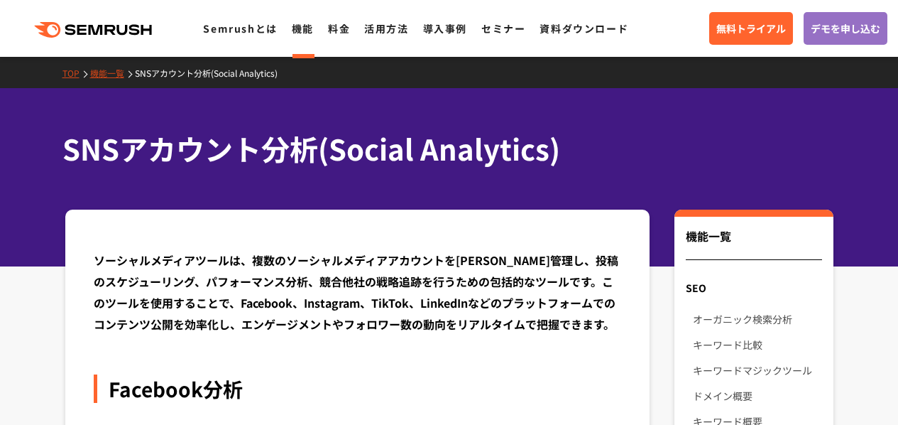 The width and height of the screenshot is (898, 425). I want to click on a: オーガニック検索分析, so click(757, 319).